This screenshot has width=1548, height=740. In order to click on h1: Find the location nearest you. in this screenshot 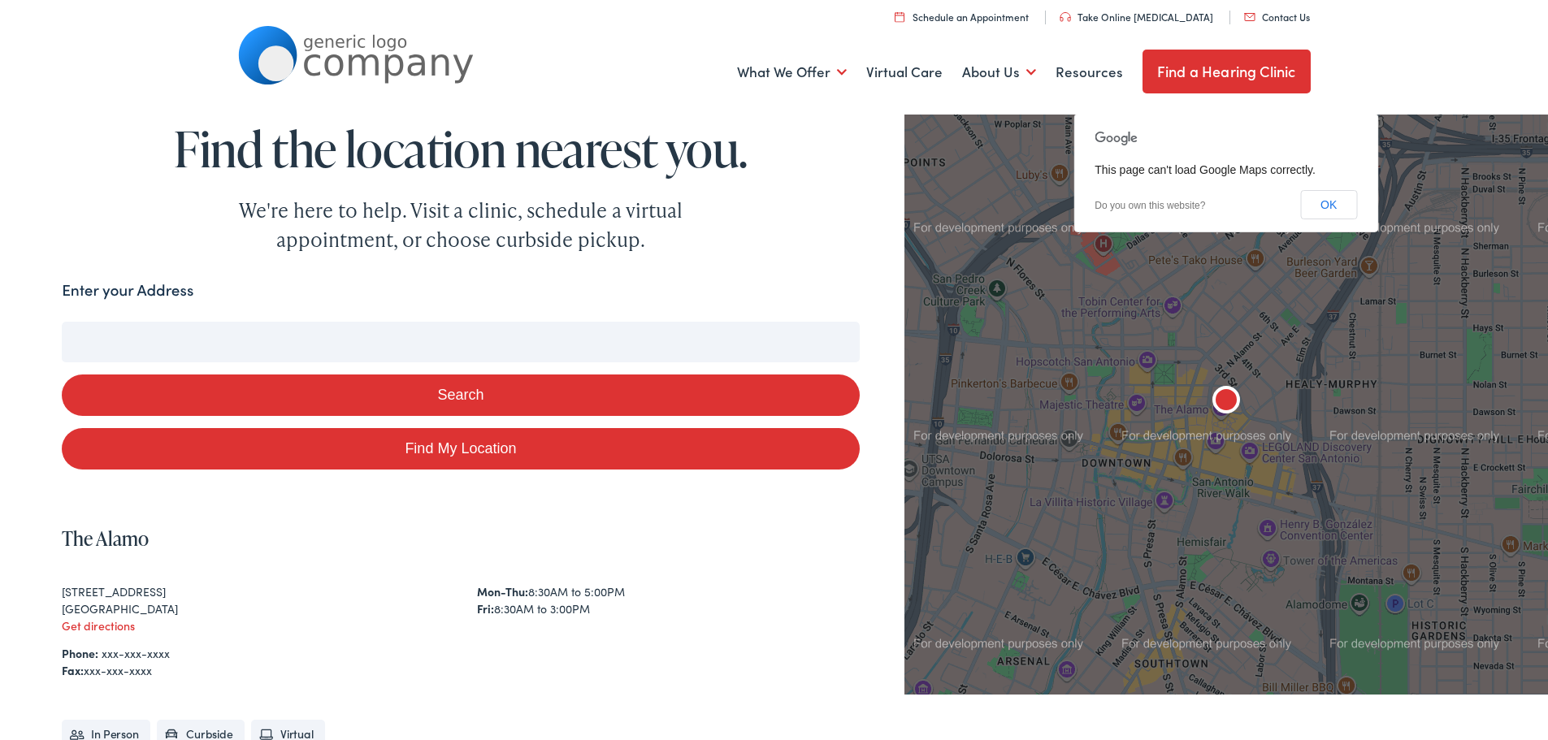, I will do `click(460, 149)`.